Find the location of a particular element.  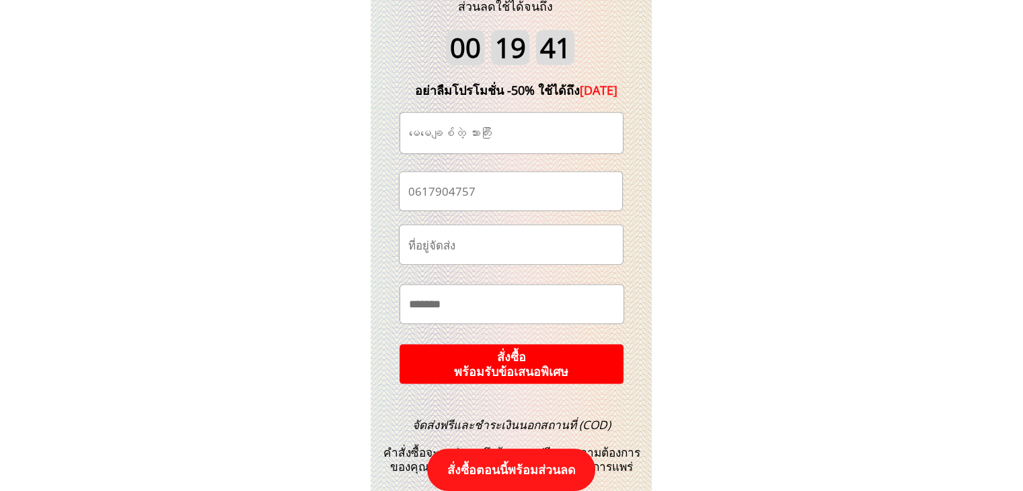

input: เบอร์โทรศัพท์ is located at coordinates (511, 191).